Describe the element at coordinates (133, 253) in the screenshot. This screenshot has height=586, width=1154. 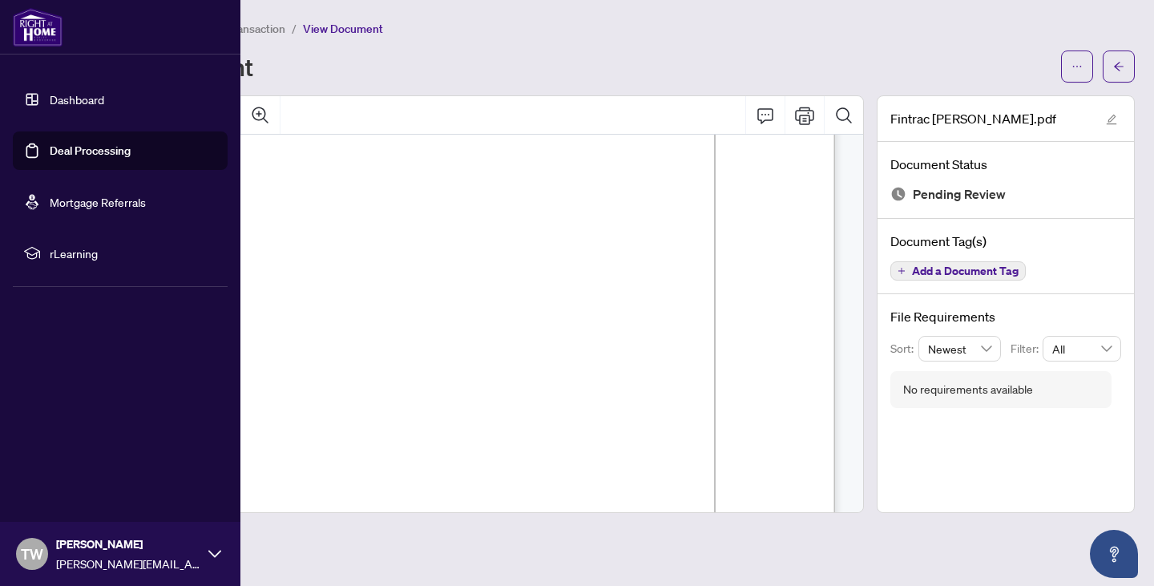
I see `span: rLearning` at that location.